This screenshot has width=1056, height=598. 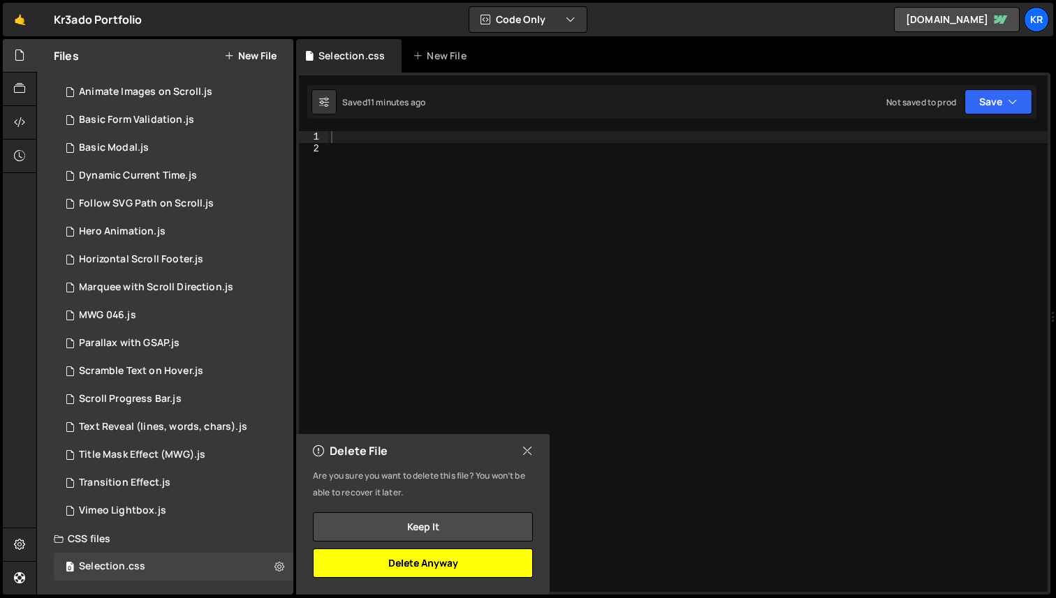 I want to click on div: Horizontal Scroll Footer.js, so click(x=141, y=260).